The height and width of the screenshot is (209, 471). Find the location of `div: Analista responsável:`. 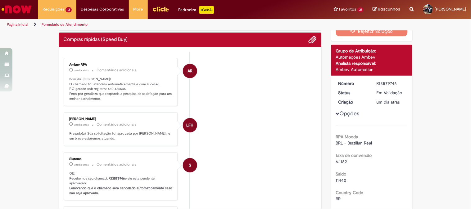

div: Analista responsável: is located at coordinates (372, 63).